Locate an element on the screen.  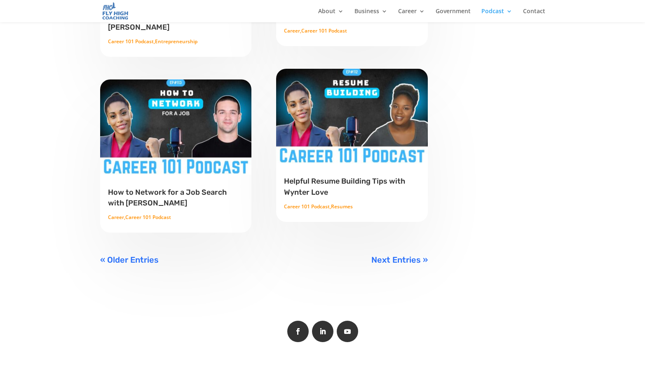
a: « Older Entries is located at coordinates (129, 260).